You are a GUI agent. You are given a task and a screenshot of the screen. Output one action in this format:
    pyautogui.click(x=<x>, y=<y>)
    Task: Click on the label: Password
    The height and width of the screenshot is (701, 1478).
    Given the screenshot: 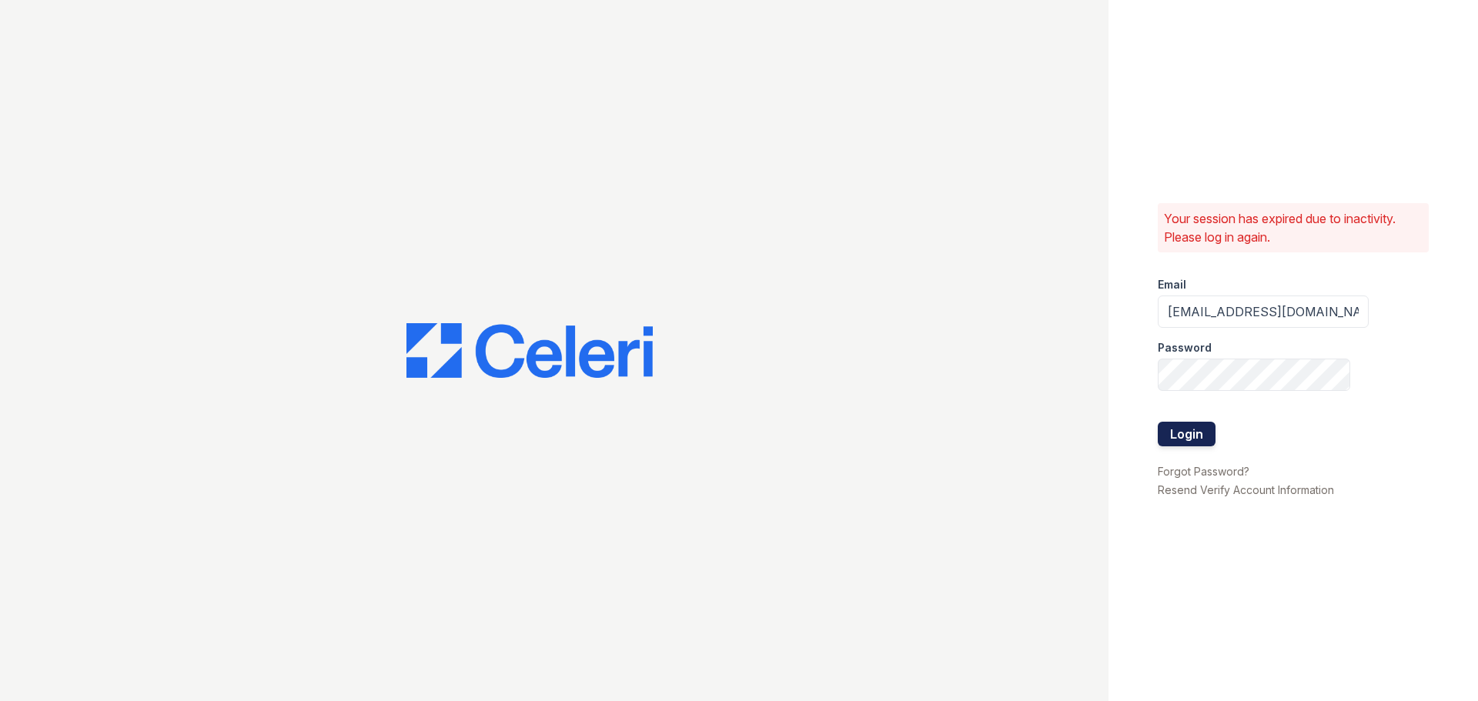 What is the action you would take?
    pyautogui.click(x=1185, y=348)
    